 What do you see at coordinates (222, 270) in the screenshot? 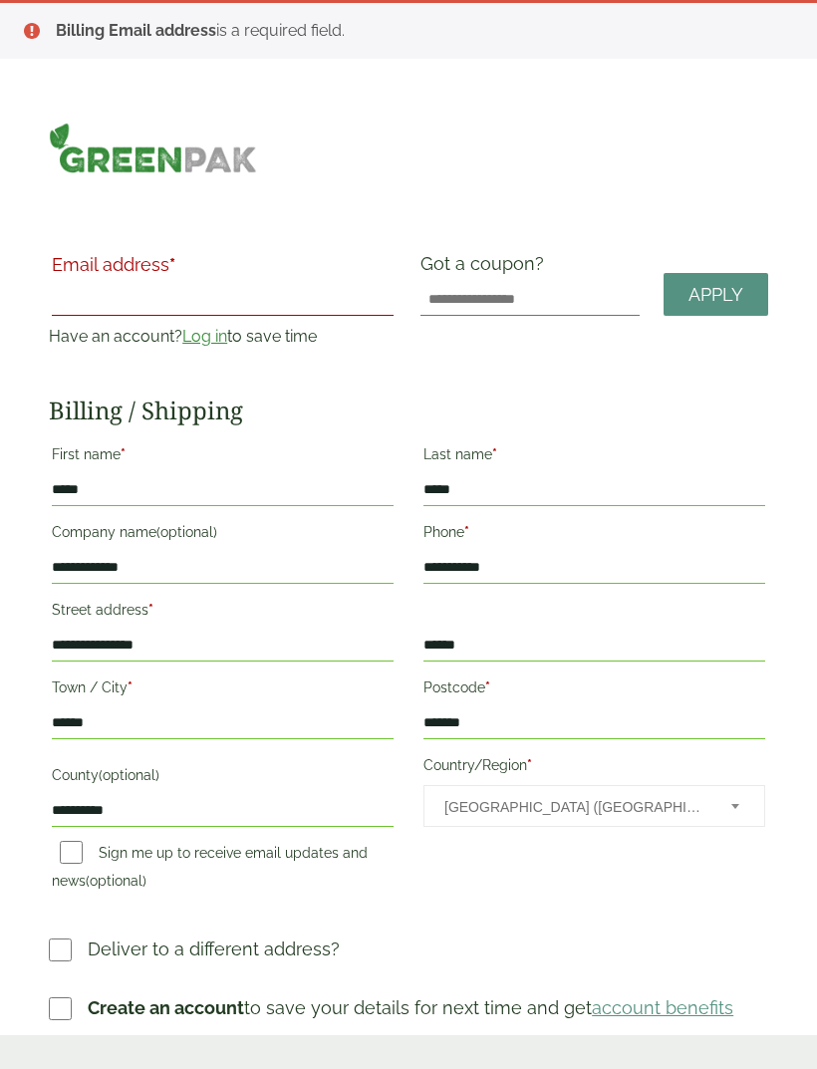
I see `label: Email address` at bounding box center [222, 270].